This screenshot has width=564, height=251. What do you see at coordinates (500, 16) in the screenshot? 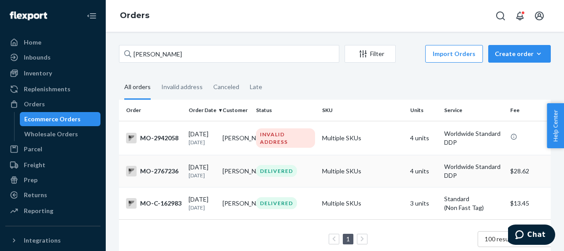
I see `button: Open Search Box` at bounding box center [500, 16].